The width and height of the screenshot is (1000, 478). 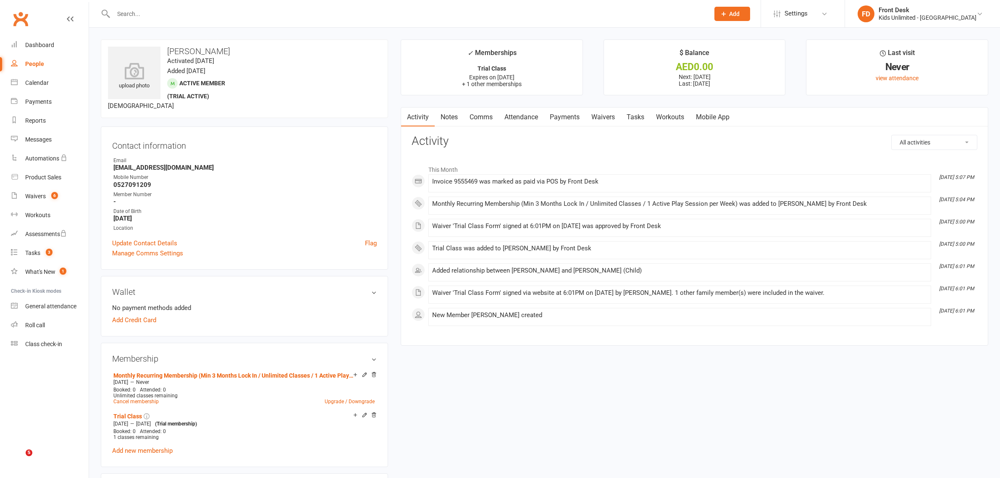 I want to click on a: People, so click(x=50, y=64).